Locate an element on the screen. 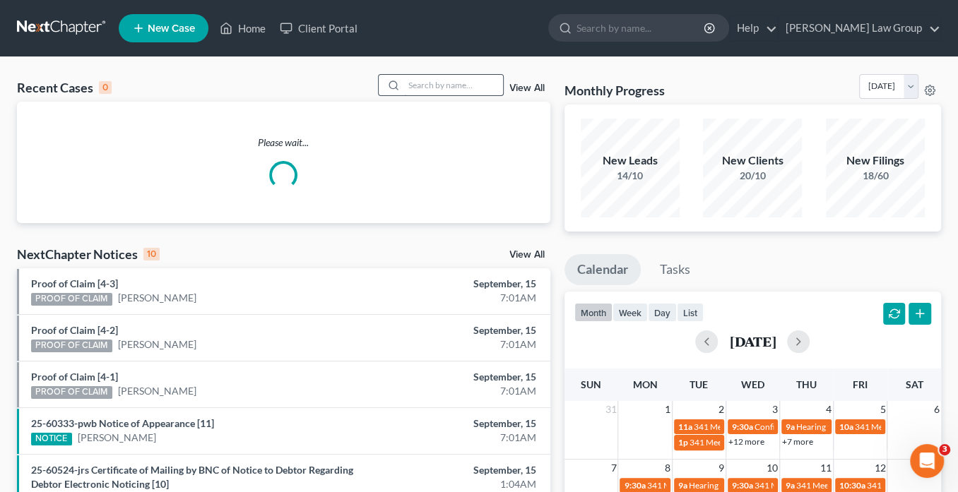 The width and height of the screenshot is (958, 492). a: Proof of Claim [4-3] is located at coordinates (74, 283).